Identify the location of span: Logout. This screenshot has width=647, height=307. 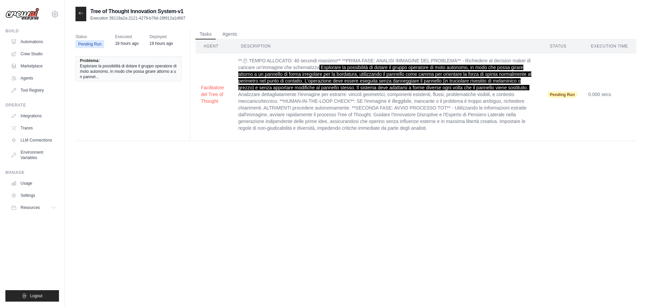
(36, 296).